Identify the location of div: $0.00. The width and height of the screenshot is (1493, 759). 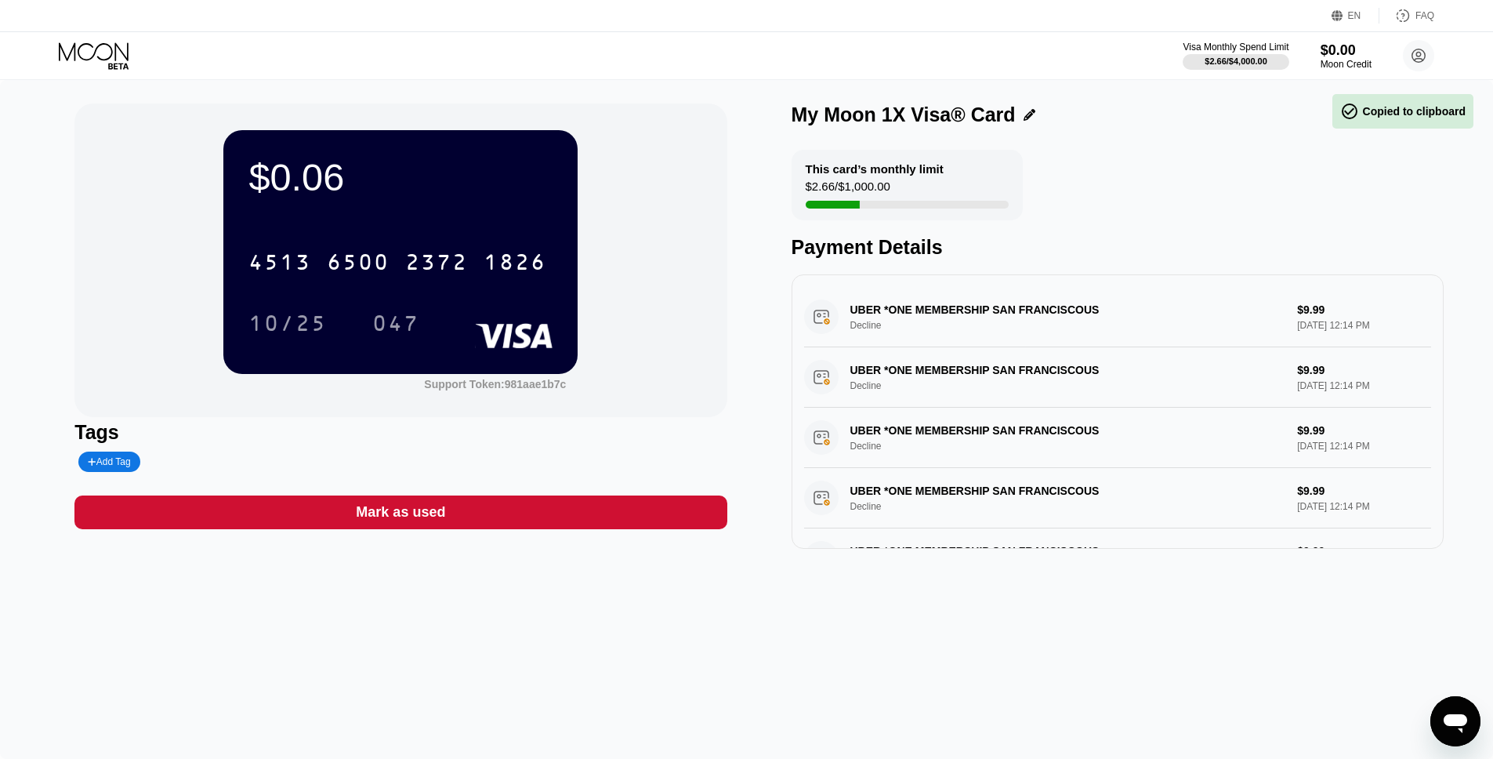
(1346, 50).